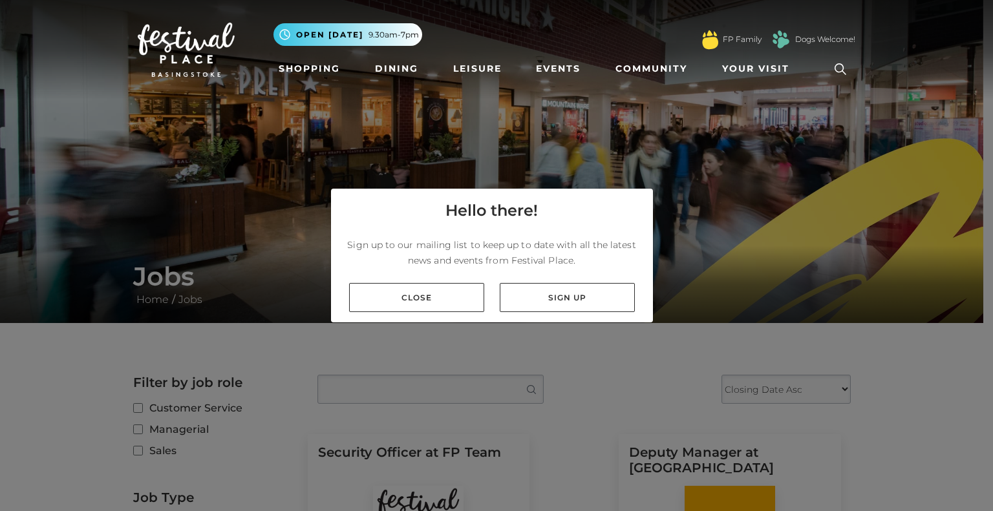  What do you see at coordinates (756, 69) in the screenshot?
I see `span: Your Visit` at bounding box center [756, 69].